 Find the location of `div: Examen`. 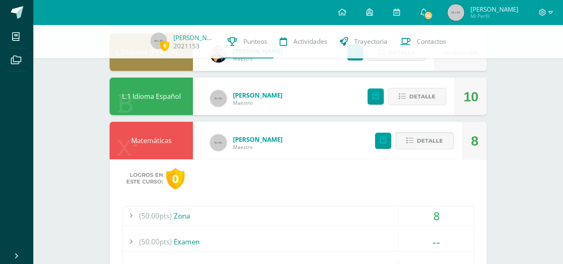

div: Examen is located at coordinates (298, 241).